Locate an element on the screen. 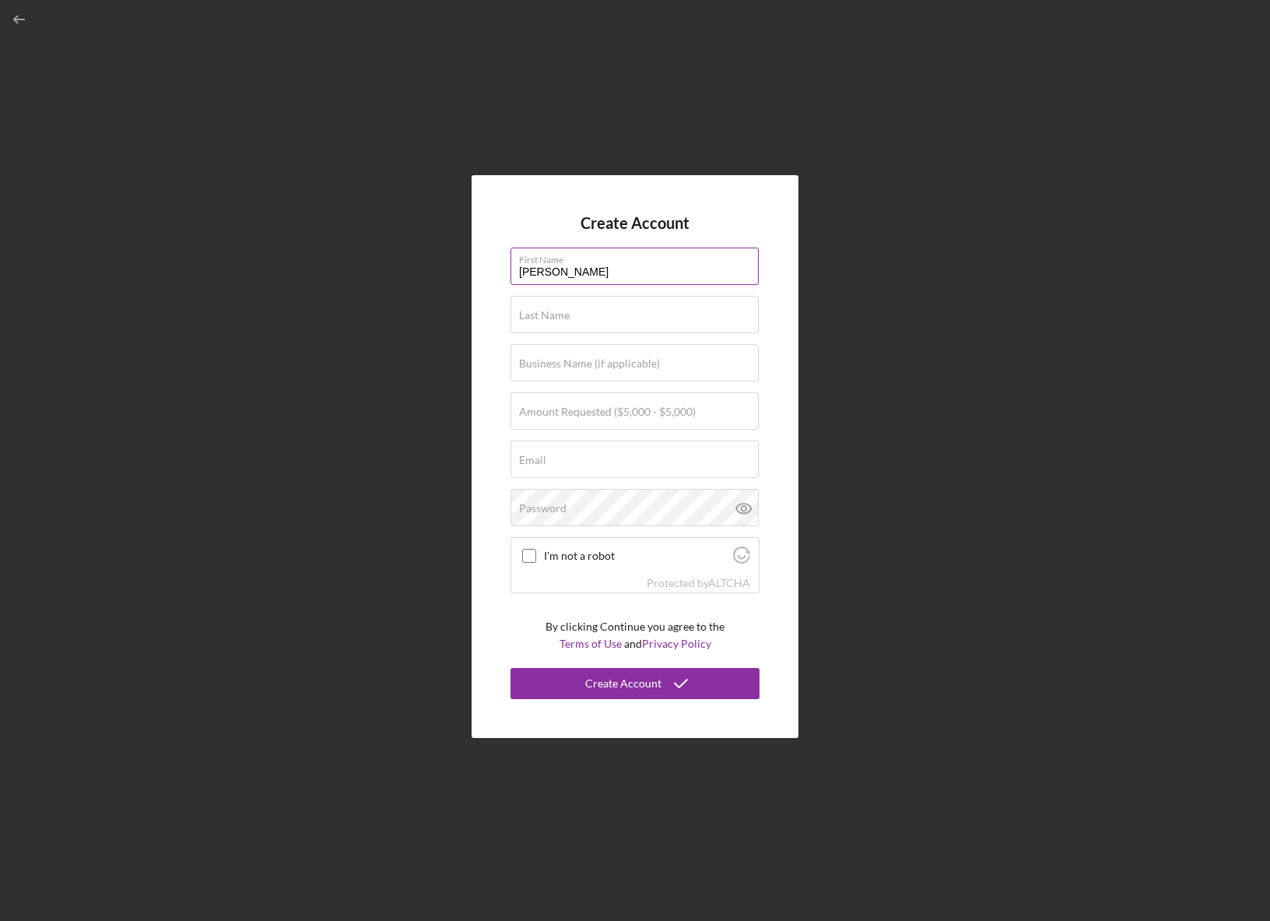  a: Privacy Policy is located at coordinates (676, 643).